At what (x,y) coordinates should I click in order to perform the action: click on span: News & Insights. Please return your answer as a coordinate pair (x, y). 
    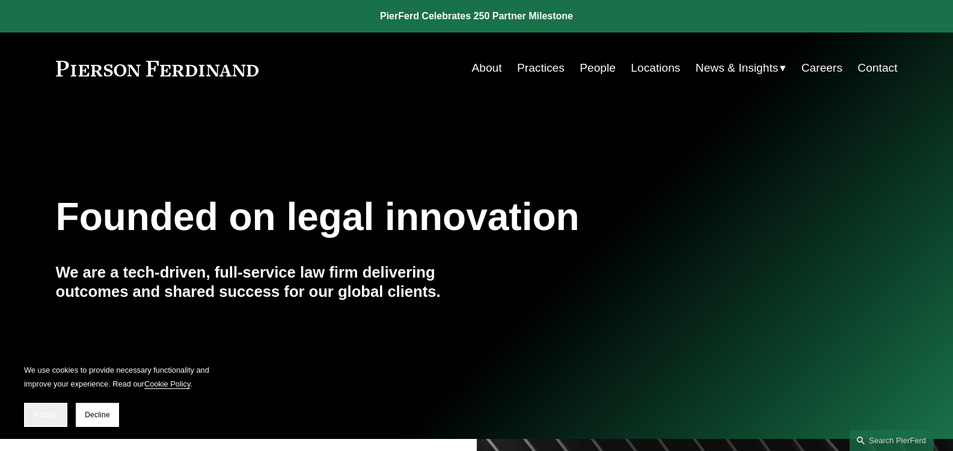
    Looking at the image, I should click on (738, 68).